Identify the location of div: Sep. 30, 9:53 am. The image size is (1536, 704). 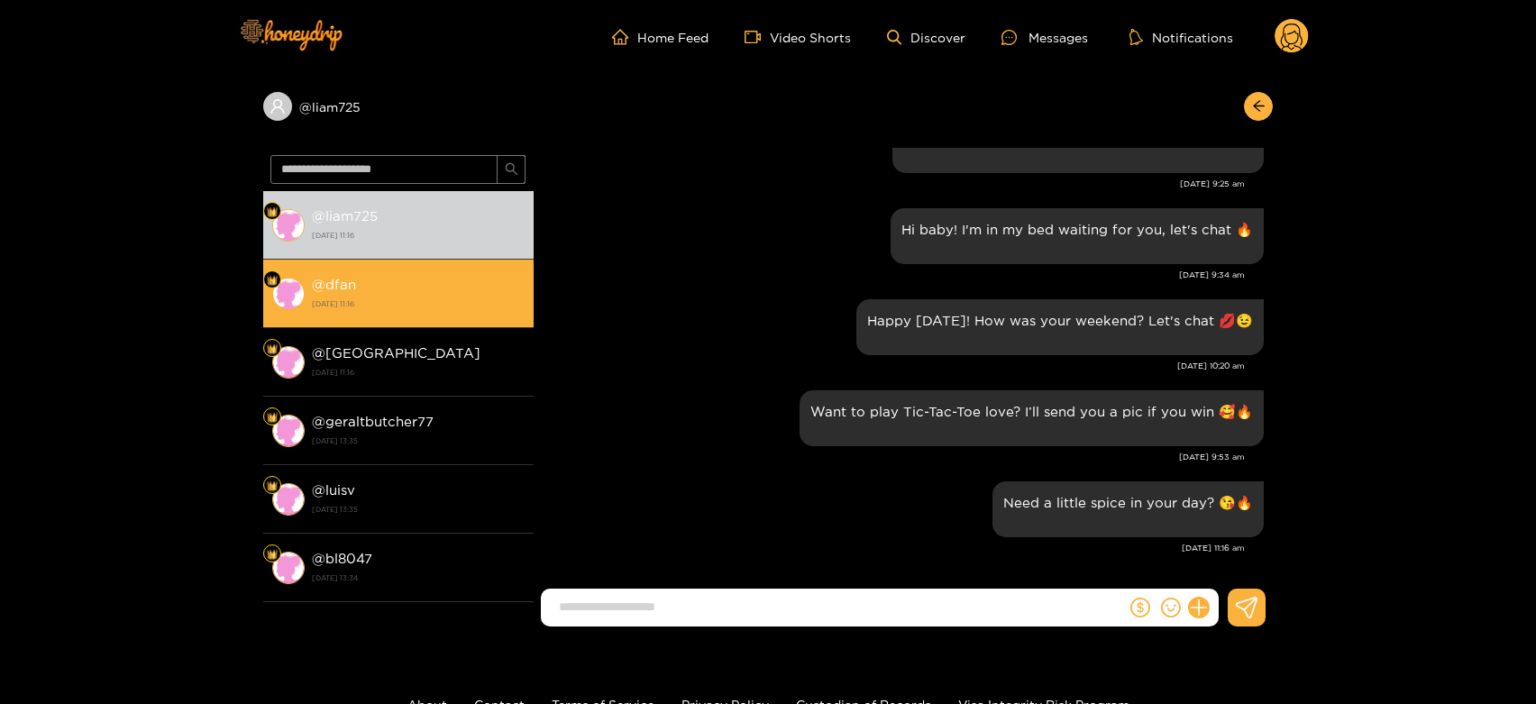
(1031, 418).